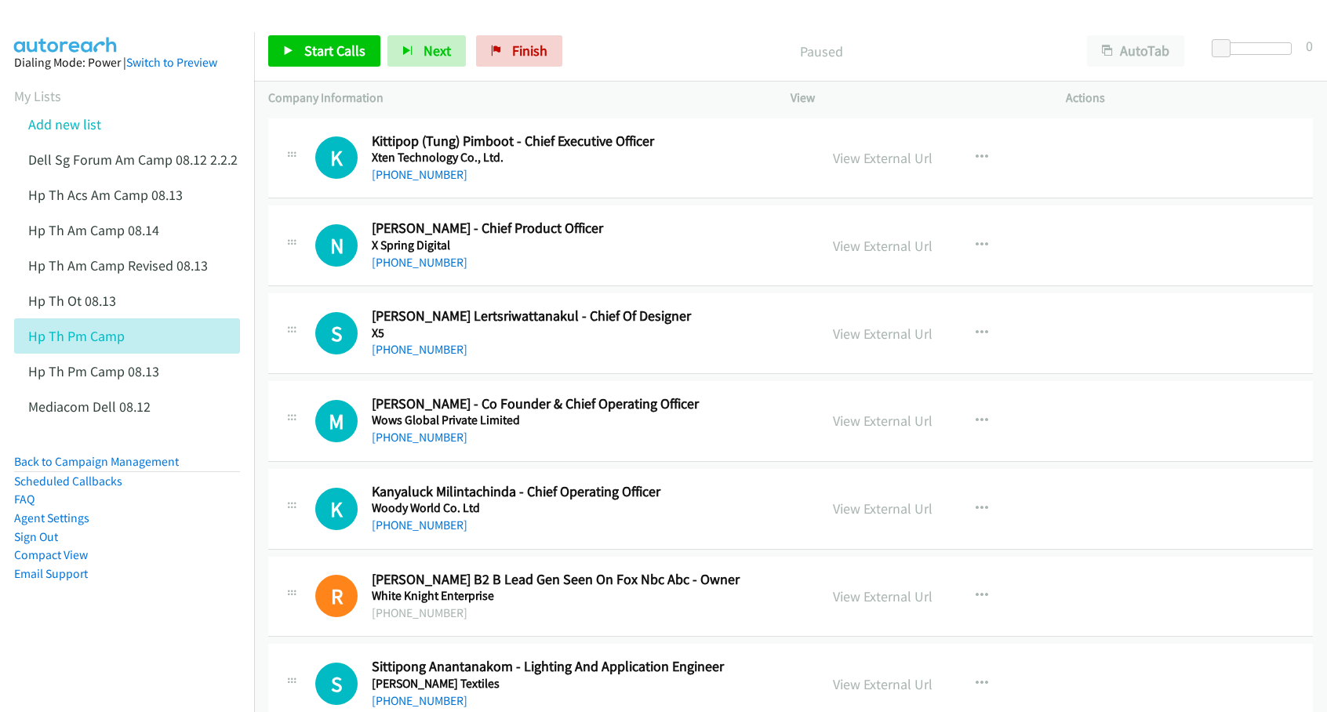 This screenshot has width=1327, height=712. I want to click on h1: M, so click(336, 421).